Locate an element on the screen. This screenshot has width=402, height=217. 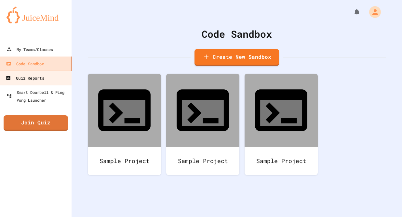
div: My Notifications is located at coordinates (352, 12).